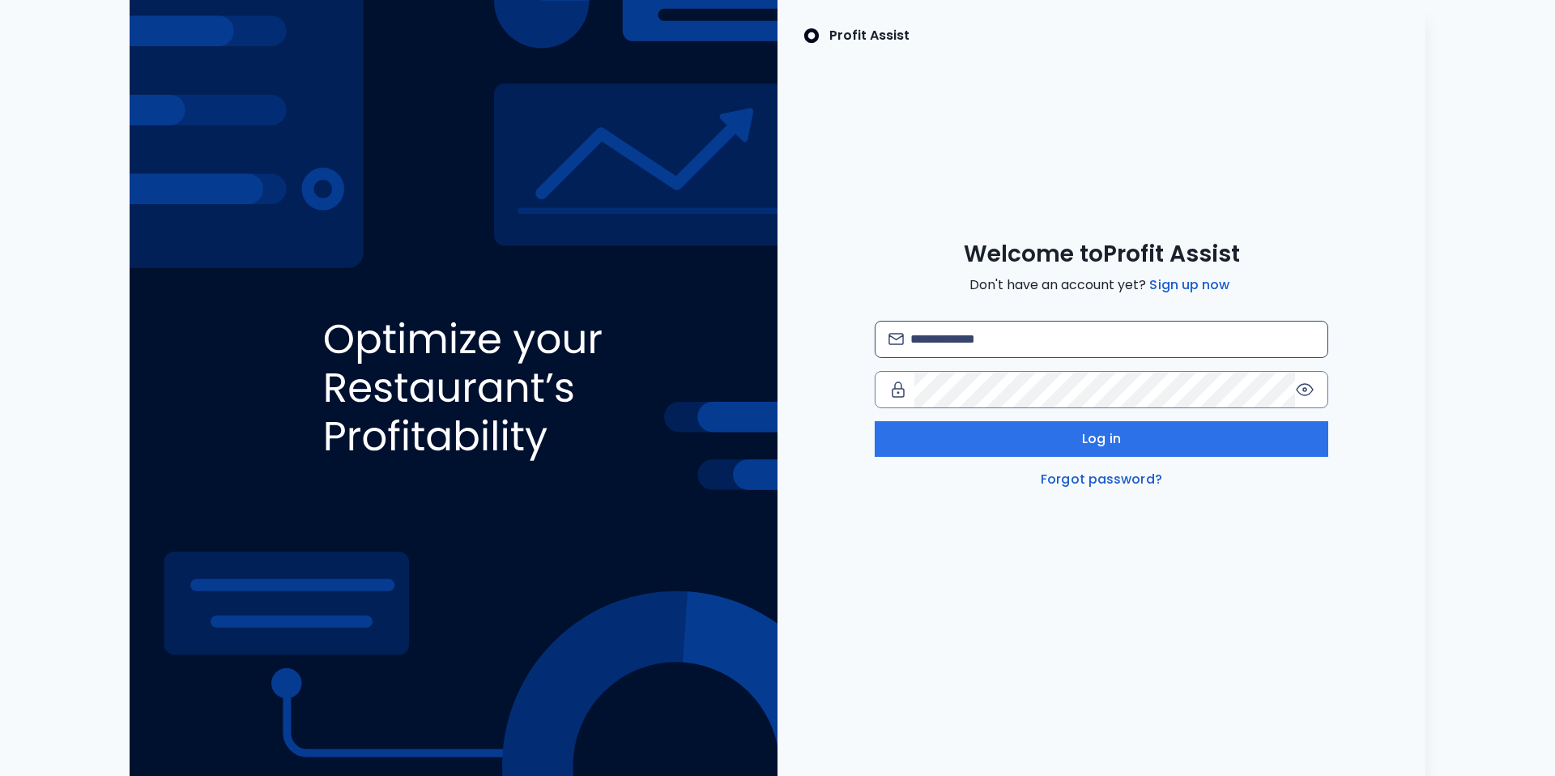  Describe the element at coordinates (896, 339) in the screenshot. I see `img: email` at that location.